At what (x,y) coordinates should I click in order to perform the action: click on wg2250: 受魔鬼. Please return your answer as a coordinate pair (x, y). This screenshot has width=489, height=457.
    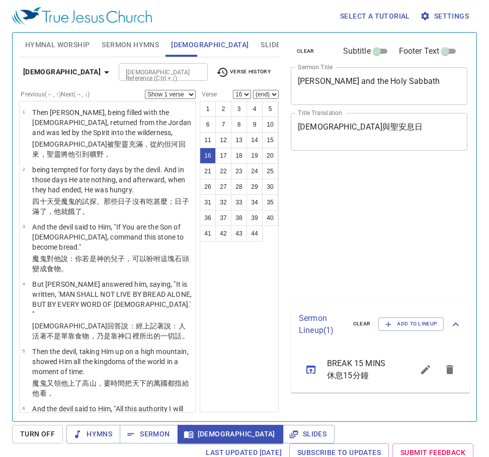
    Looking at the image, I should click on (110, 207).